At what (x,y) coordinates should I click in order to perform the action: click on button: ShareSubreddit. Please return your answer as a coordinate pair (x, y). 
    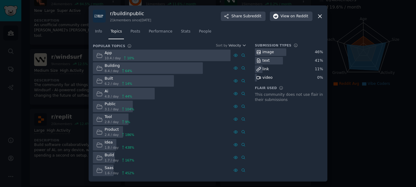
    Looking at the image, I should click on (243, 16).